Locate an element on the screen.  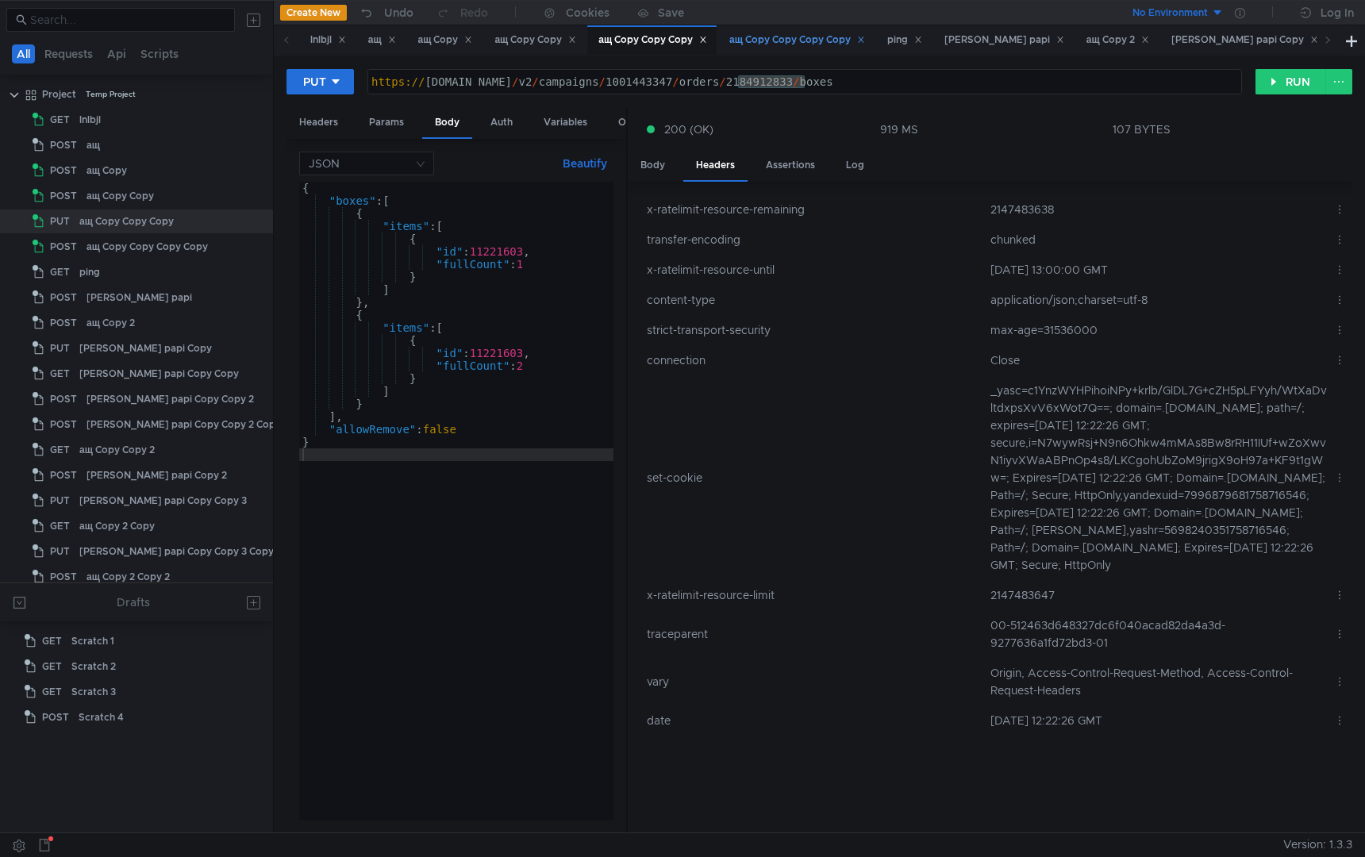
span: Version: 1.3.3 is located at coordinates (1318, 845).